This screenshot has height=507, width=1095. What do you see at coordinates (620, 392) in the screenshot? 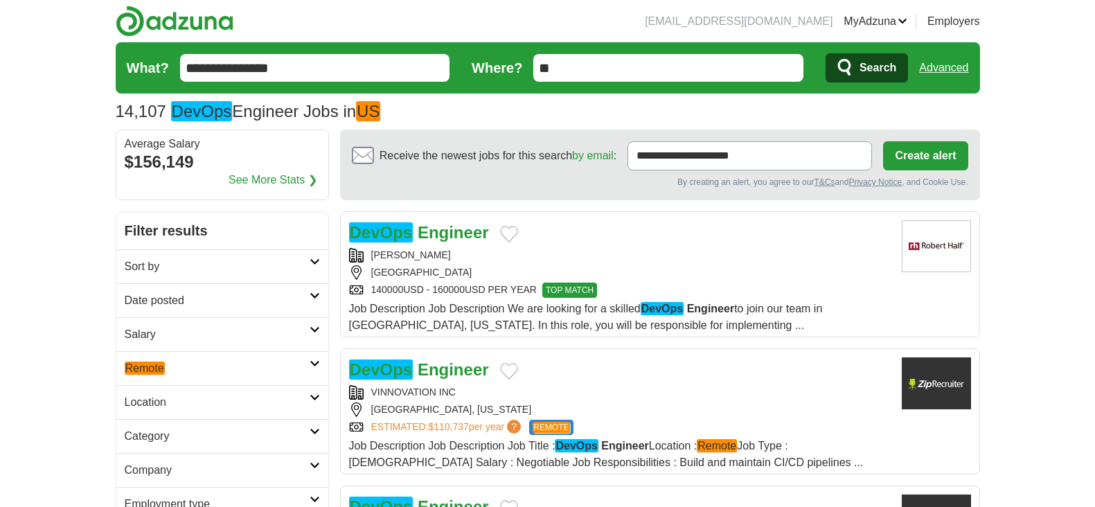
I see `div: VINNOVATION INC` at bounding box center [620, 392].